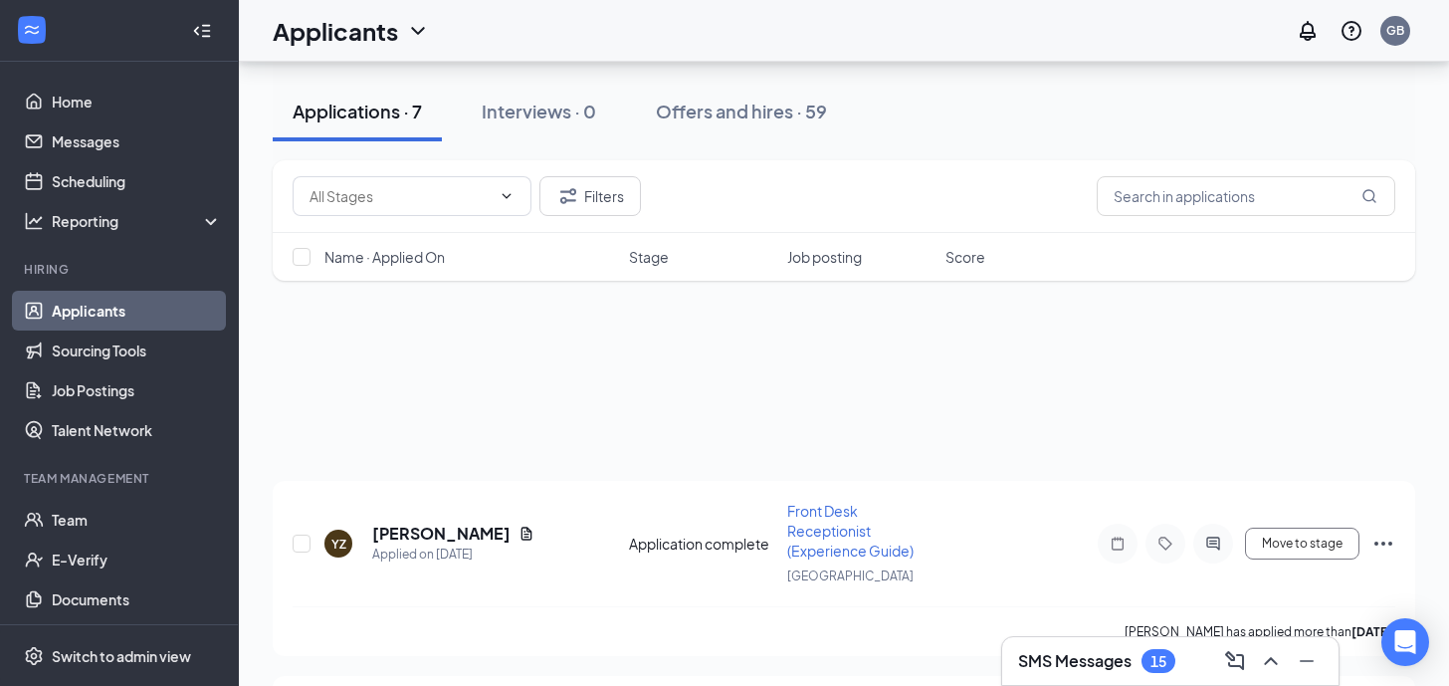 Image resolution: width=1449 pixels, height=686 pixels. I want to click on svg: Minimize, so click(1307, 661).